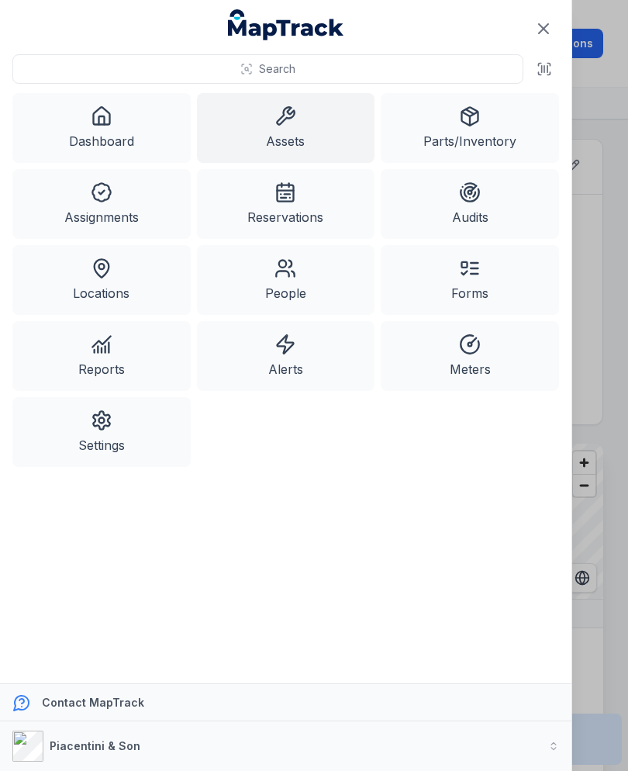 The width and height of the screenshot is (628, 771). Describe the element at coordinates (102, 128) in the screenshot. I see `a: Dashboard` at that location.